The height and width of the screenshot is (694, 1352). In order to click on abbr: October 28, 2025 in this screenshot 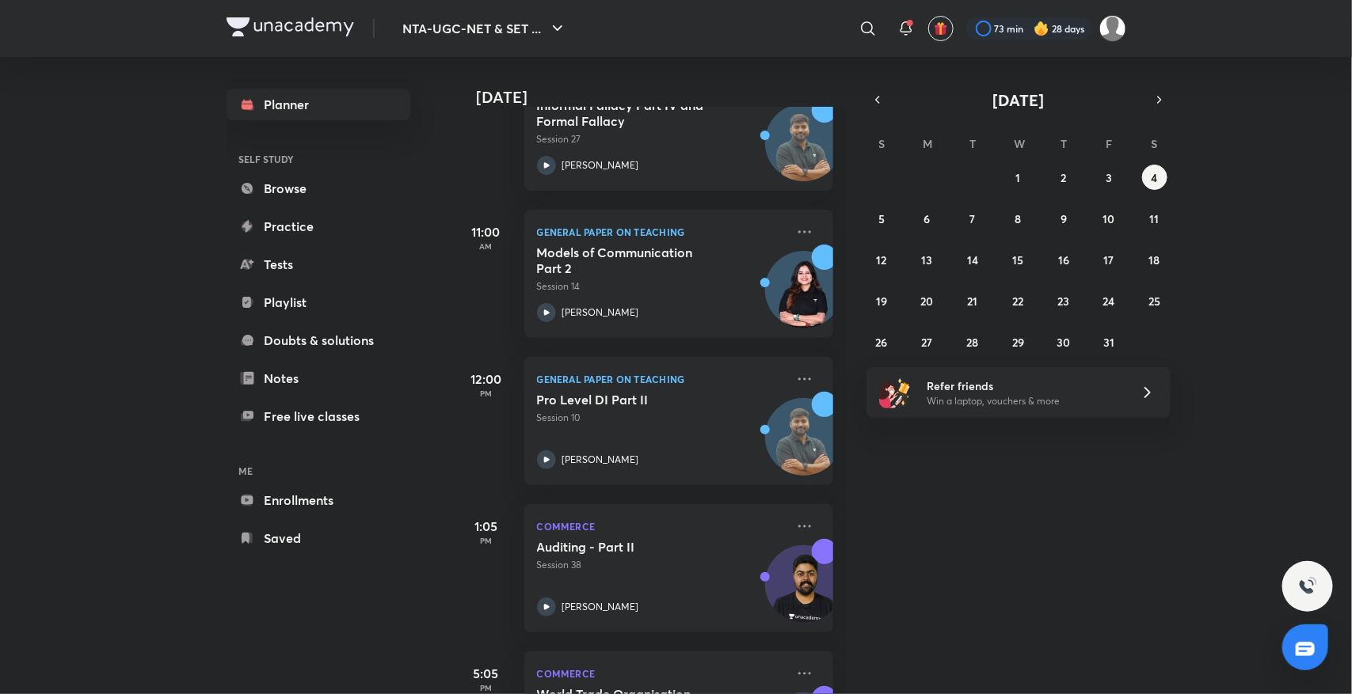, I will do `click(972, 342)`.